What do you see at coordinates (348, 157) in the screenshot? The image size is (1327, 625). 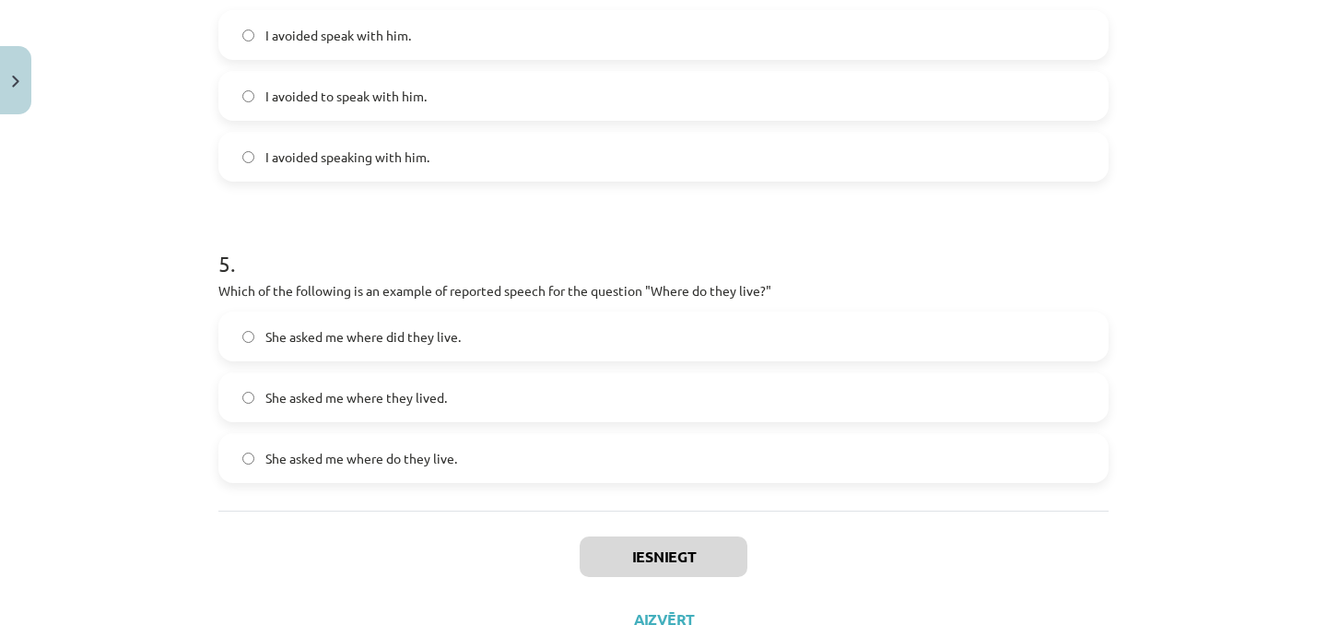 I see `span: I avoided speaking with him.` at bounding box center [348, 157].